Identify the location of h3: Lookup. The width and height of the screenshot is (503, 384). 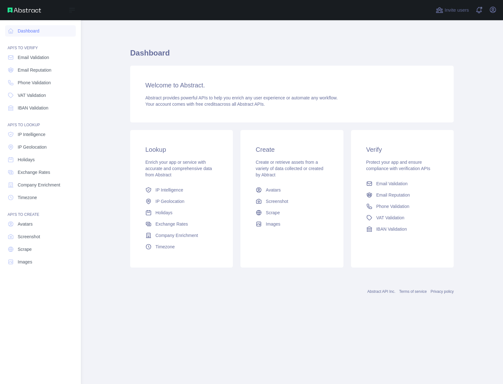
(181, 150).